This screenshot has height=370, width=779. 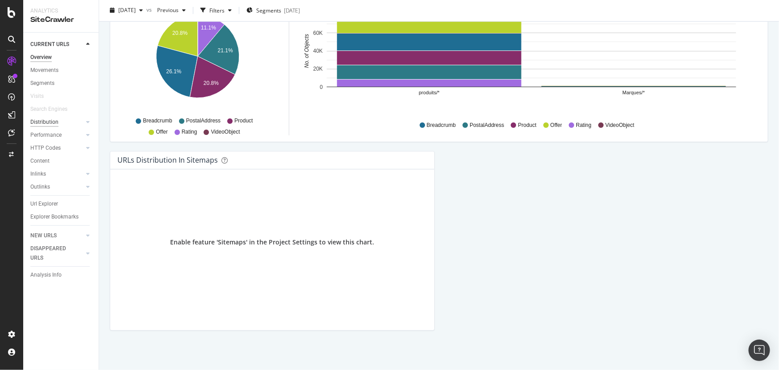 What do you see at coordinates (57, 235) in the screenshot?
I see `a: NEW URLS` at bounding box center [57, 235].